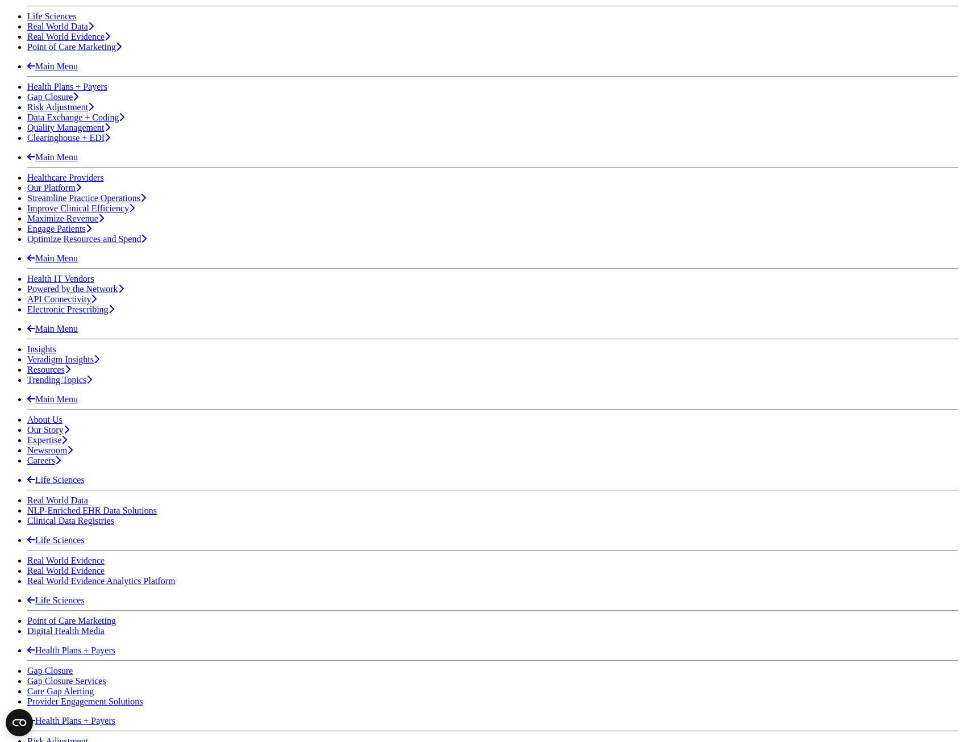  I want to click on a: About Us, so click(45, 419).